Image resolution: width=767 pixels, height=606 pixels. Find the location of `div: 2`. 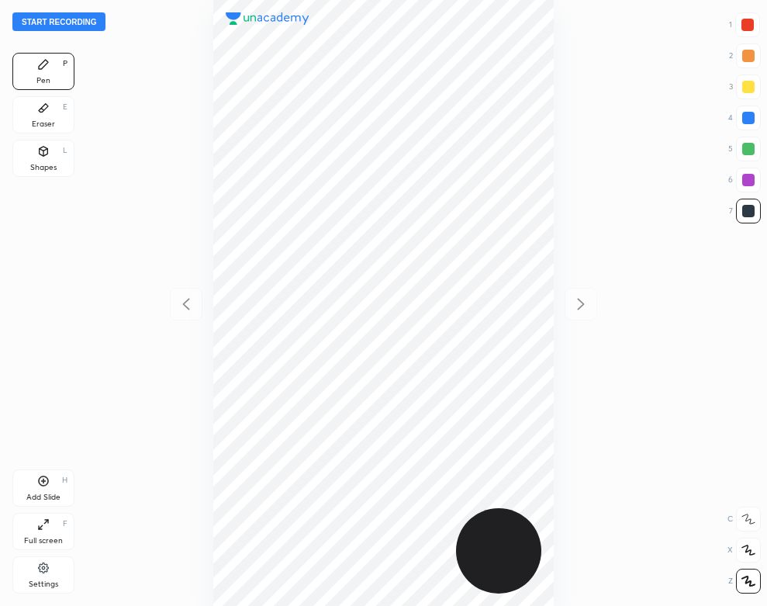

div: 2 is located at coordinates (745, 56).